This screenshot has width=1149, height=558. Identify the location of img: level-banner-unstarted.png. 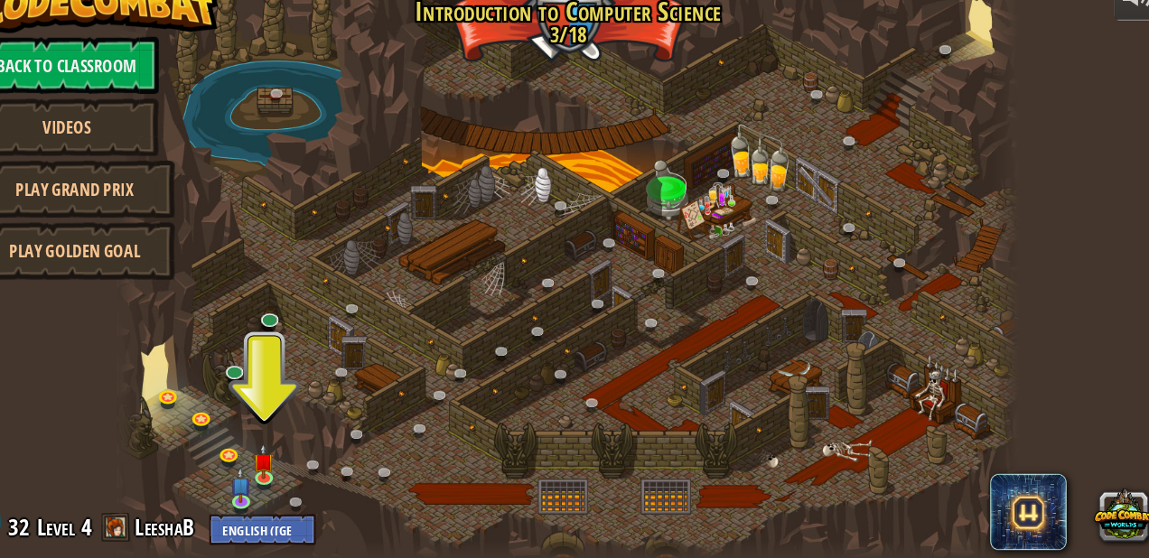
(286, 466).